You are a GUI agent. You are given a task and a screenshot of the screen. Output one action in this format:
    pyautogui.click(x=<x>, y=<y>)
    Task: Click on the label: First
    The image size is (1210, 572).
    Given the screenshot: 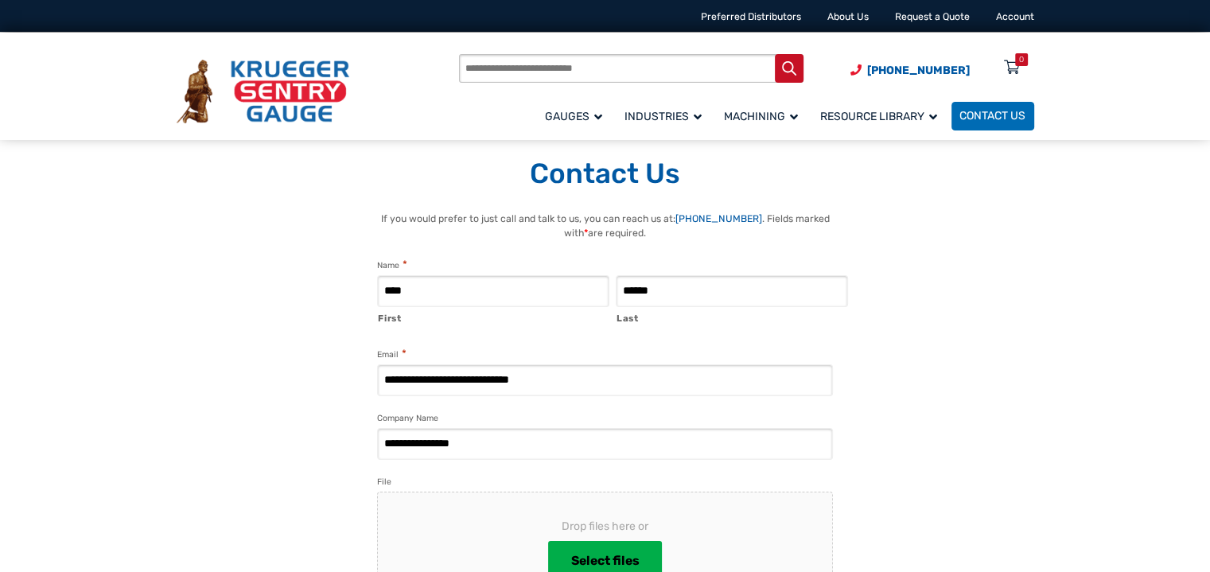 What is the action you would take?
    pyautogui.click(x=493, y=317)
    